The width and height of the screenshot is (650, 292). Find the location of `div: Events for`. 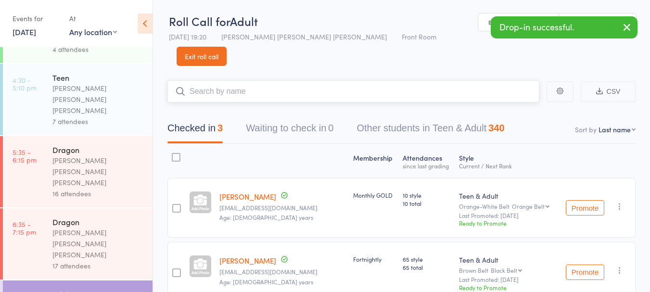

div: Events for is located at coordinates (36, 18).